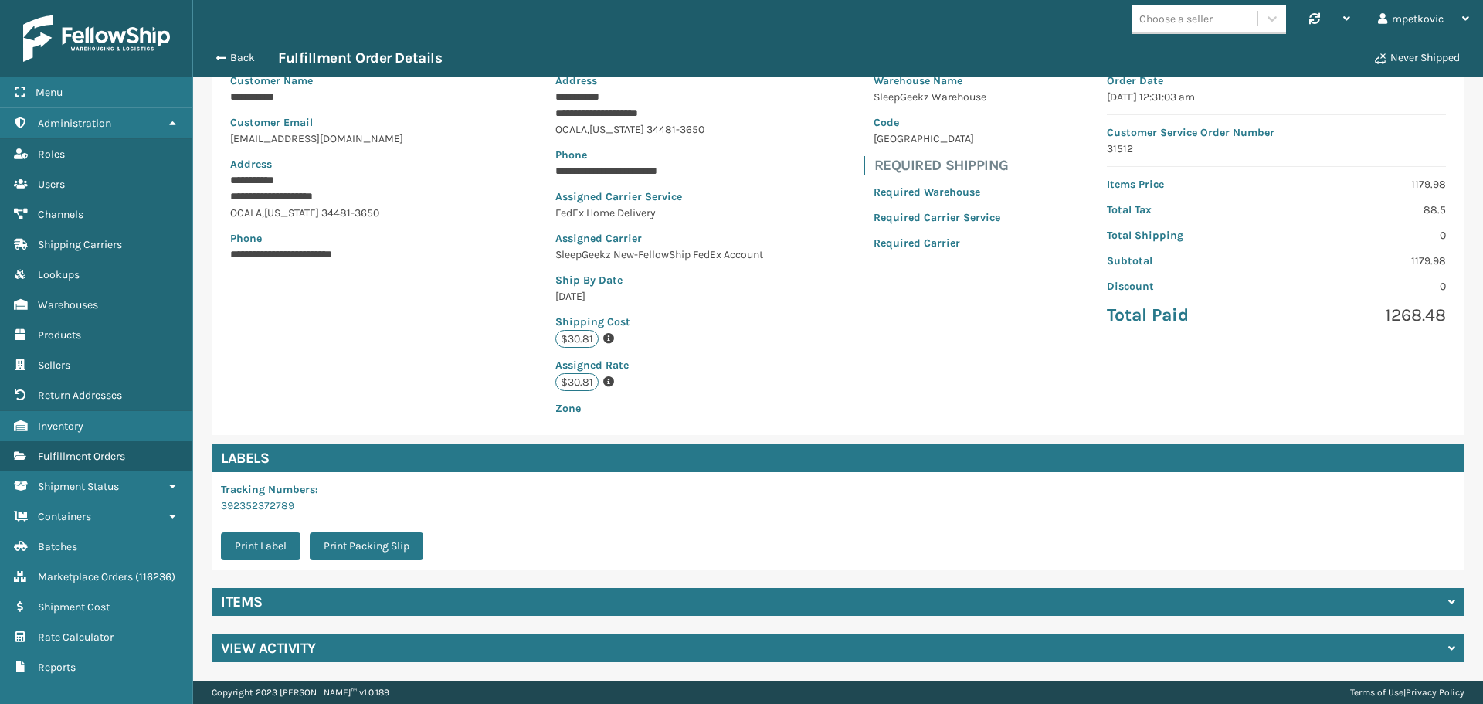 This screenshot has height=704, width=1483. I want to click on i: Never Shipped, so click(1380, 59).